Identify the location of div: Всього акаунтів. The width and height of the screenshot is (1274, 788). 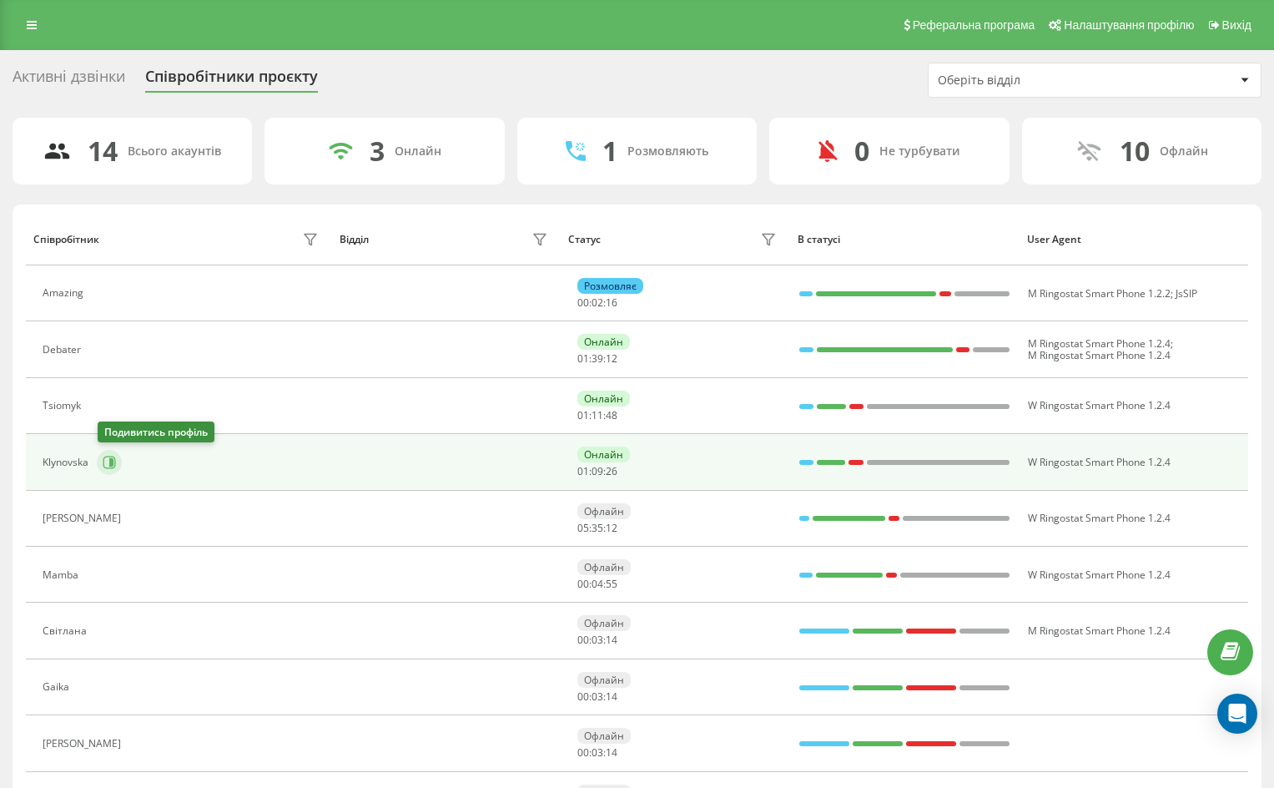
(174, 151).